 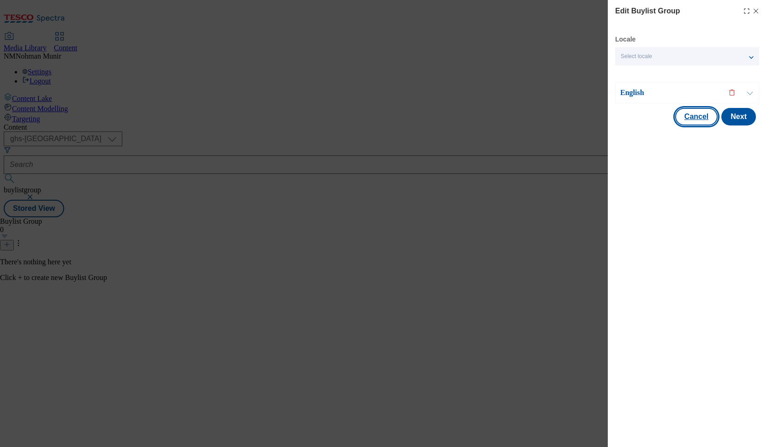 I want to click on h4: Edit Buylist Group, so click(x=647, y=11).